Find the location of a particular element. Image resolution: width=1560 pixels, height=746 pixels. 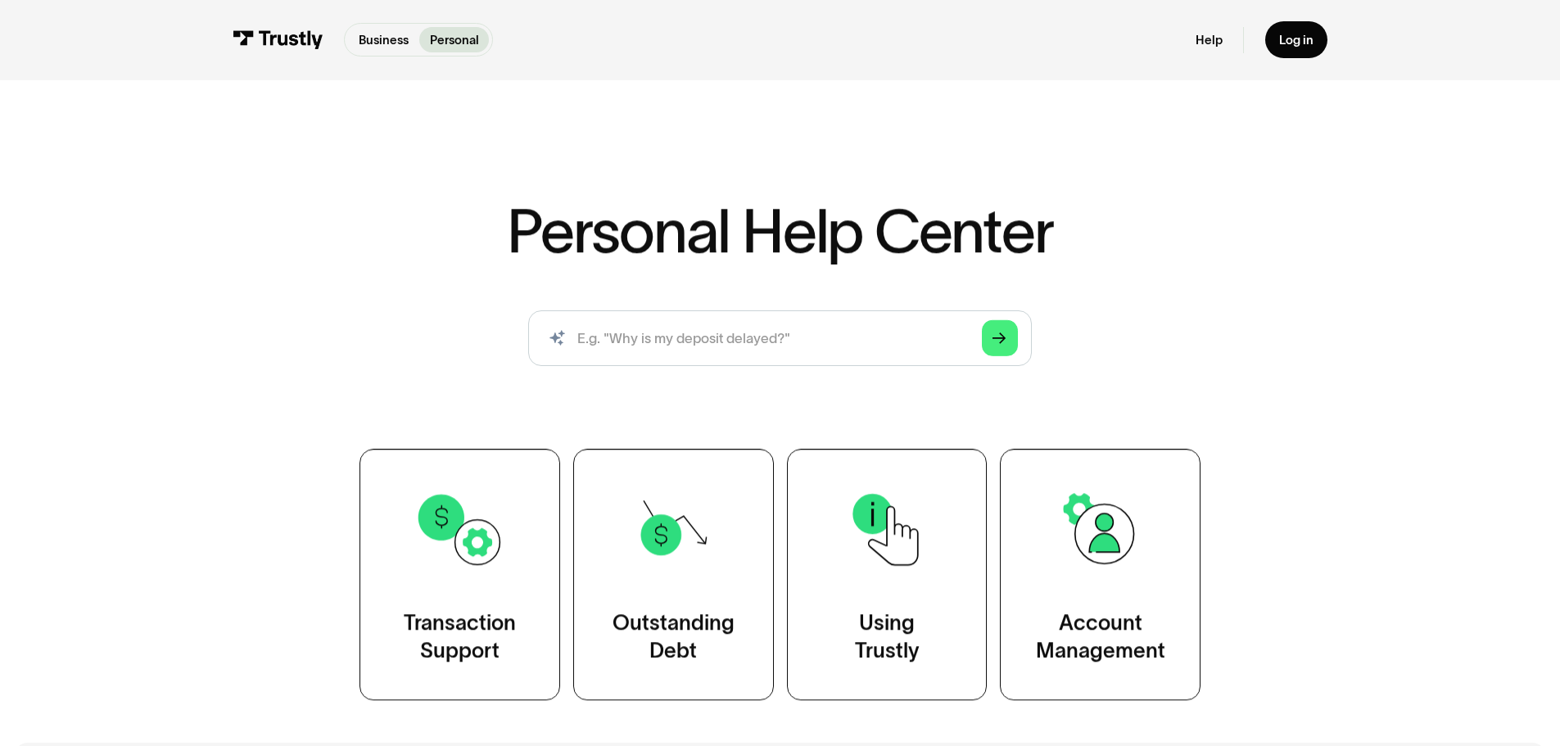

a: Help is located at coordinates (1209, 39).